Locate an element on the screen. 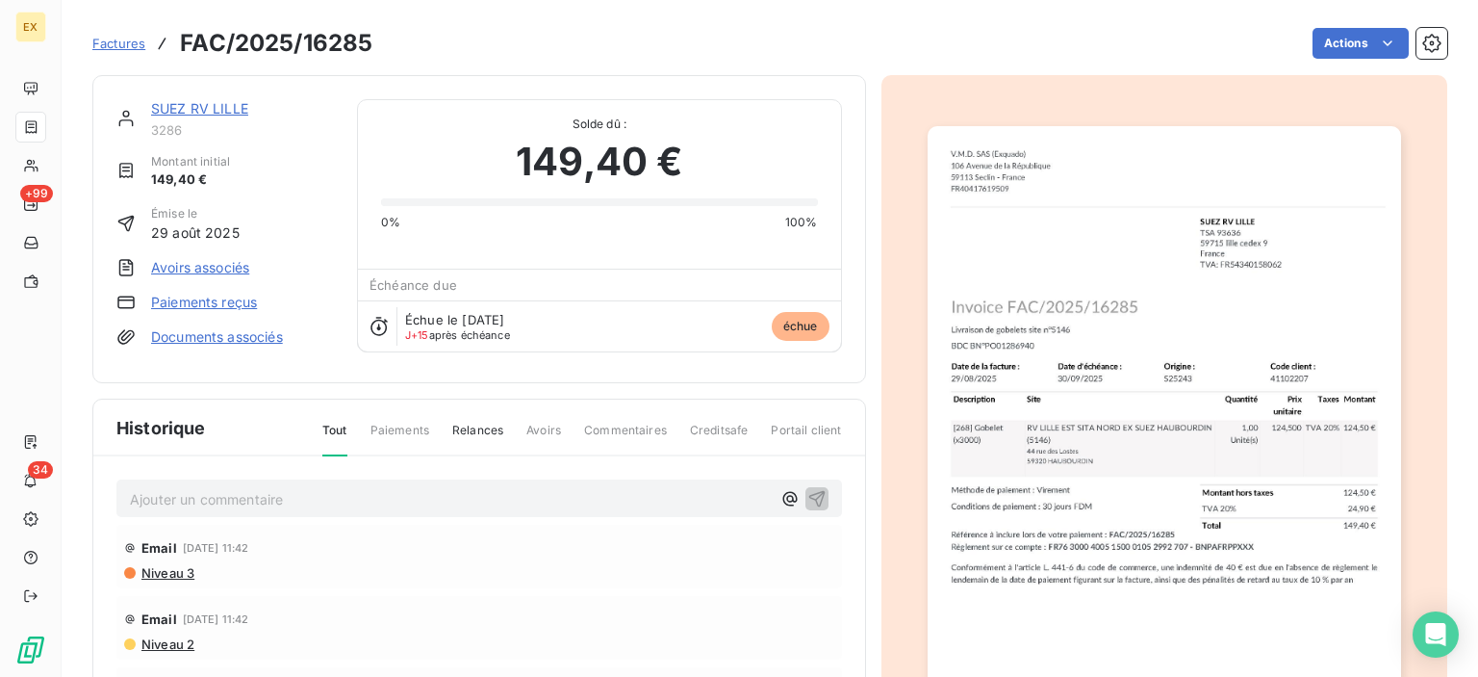 The height and width of the screenshot is (677, 1478). span: Niveau 2 is located at coordinates (166, 644).